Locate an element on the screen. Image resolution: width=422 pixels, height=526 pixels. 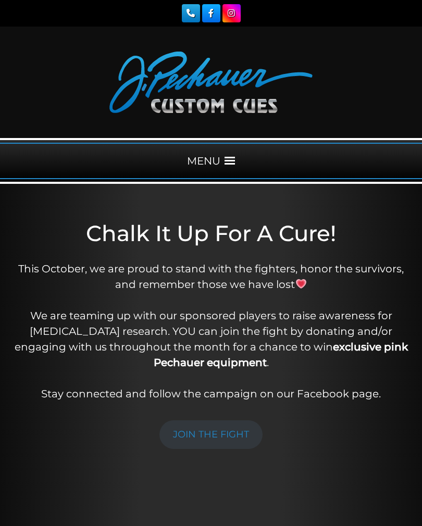
img: Pechauer Custom Cues is located at coordinates (211, 82).